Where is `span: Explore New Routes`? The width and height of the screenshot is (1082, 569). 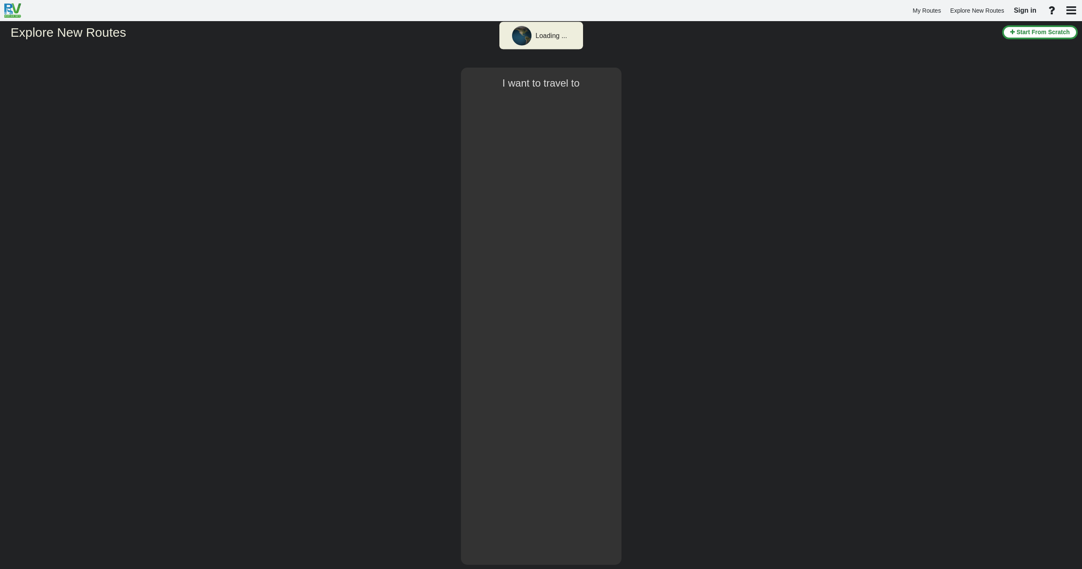 span: Explore New Routes is located at coordinates (977, 11).